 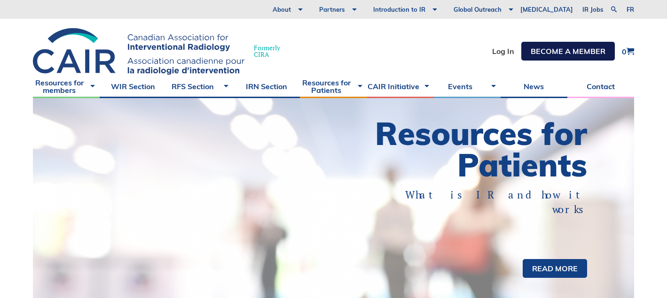 What do you see at coordinates (534, 86) in the screenshot?
I see `a: News` at bounding box center [534, 86].